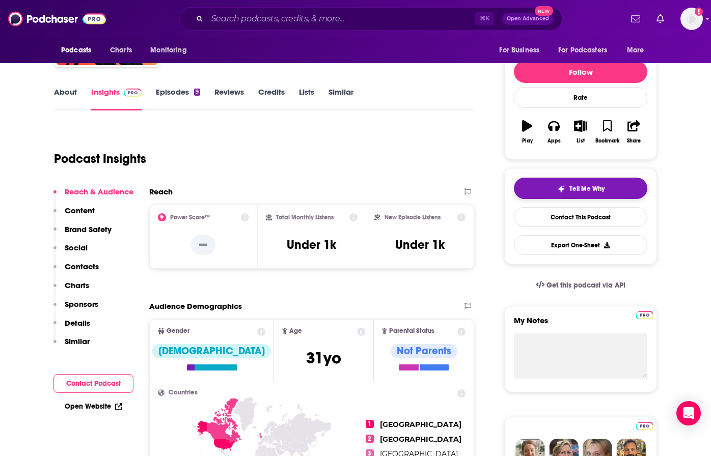  Describe the element at coordinates (57, 19) in the screenshot. I see `img: Podchaser - Follow, Share and Rate Podcasts` at that location.